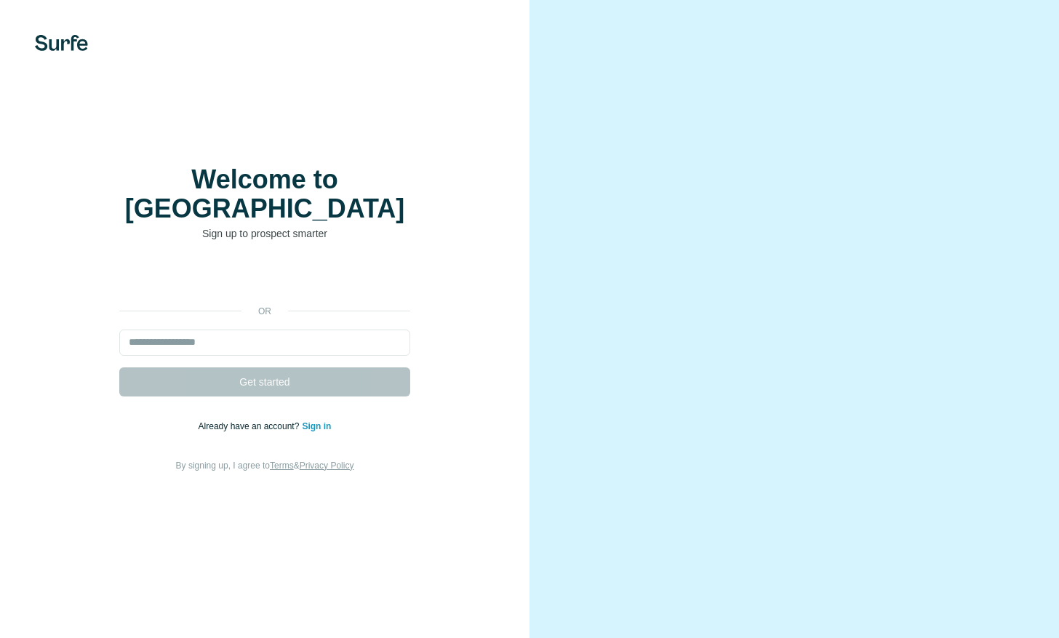  Describe the element at coordinates (316, 426) in the screenshot. I see `a: Sign in` at that location.